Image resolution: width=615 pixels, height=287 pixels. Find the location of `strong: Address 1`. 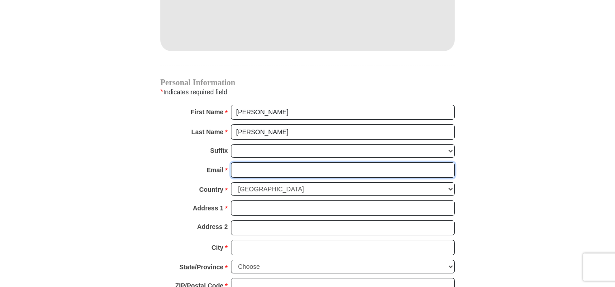

strong: Address 1 is located at coordinates (208, 208).